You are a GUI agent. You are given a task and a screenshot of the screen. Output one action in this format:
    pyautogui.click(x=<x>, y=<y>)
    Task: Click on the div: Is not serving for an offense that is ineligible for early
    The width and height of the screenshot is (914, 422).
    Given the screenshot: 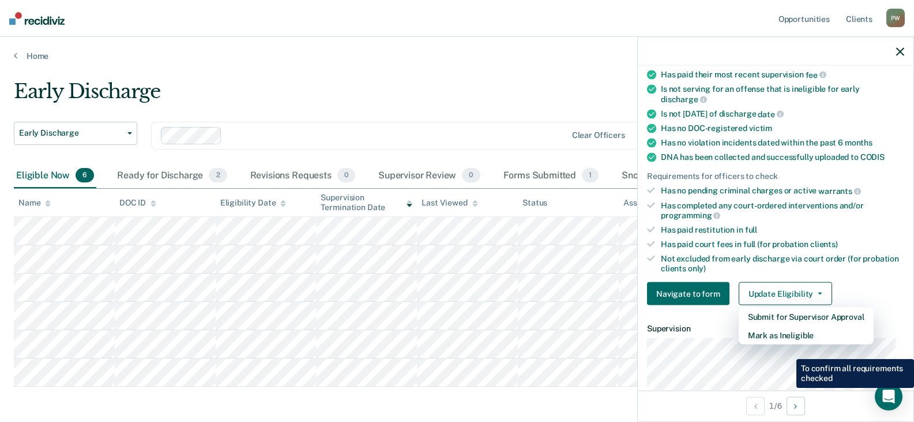 What is the action you would take?
    pyautogui.click(x=783, y=94)
    